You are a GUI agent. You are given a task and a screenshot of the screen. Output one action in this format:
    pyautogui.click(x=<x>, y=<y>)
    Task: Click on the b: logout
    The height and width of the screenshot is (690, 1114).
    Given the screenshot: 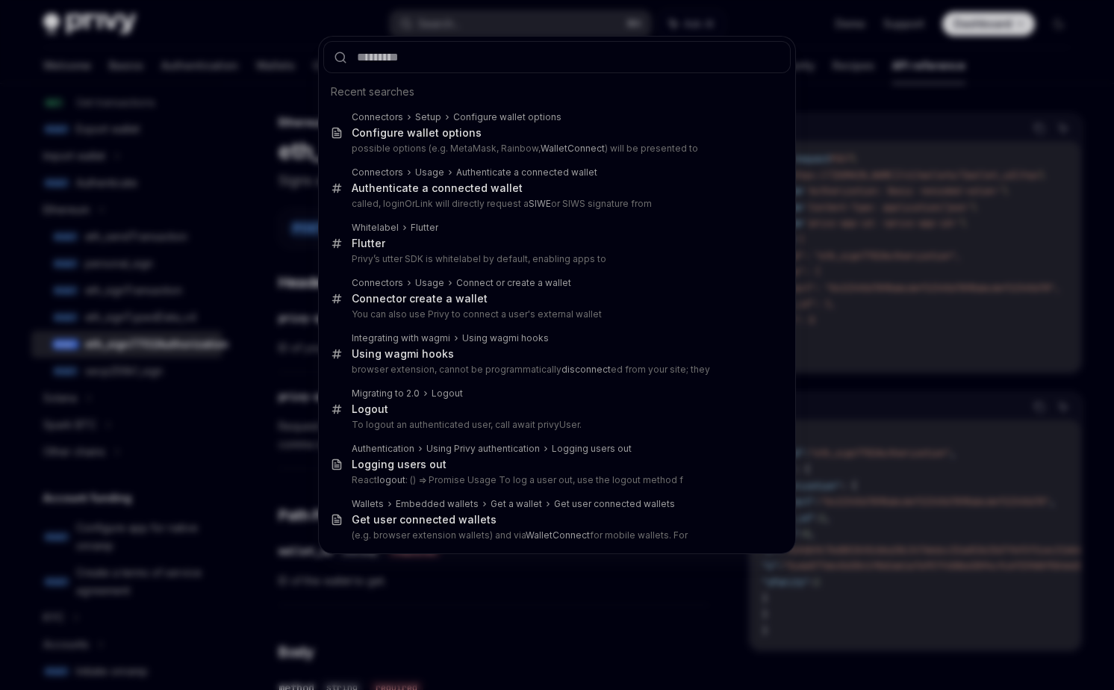 What is the action you would take?
    pyautogui.click(x=391, y=479)
    